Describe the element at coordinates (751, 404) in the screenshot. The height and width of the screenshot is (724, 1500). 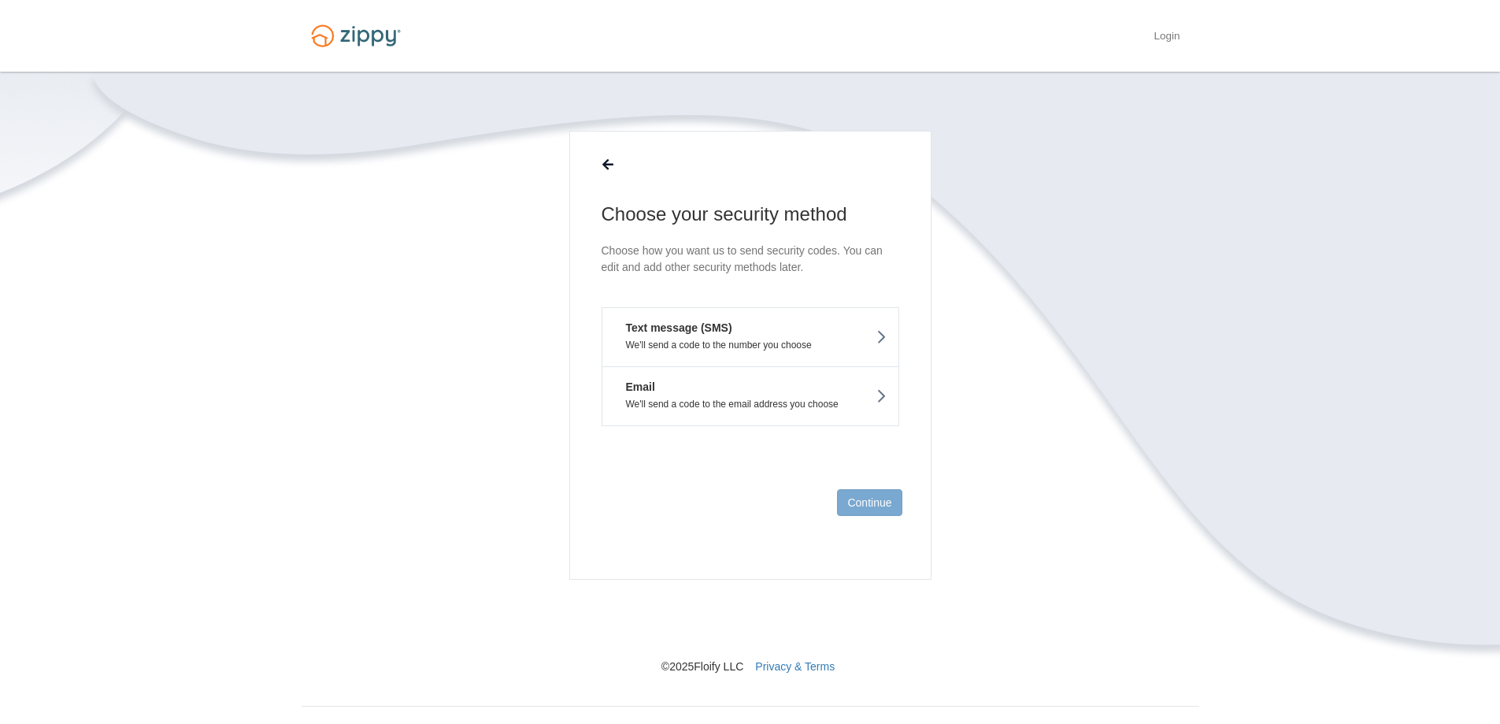
I see `p: We'll send a code to the email address you choose` at that location.